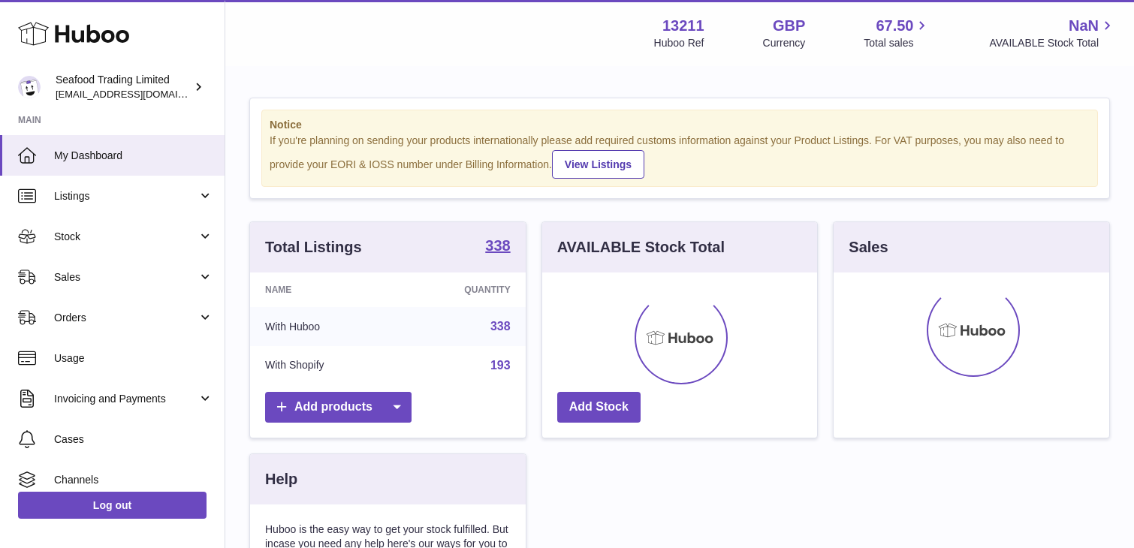  I want to click on a: NaN AVAILABLE Stock Total, so click(1053, 33).